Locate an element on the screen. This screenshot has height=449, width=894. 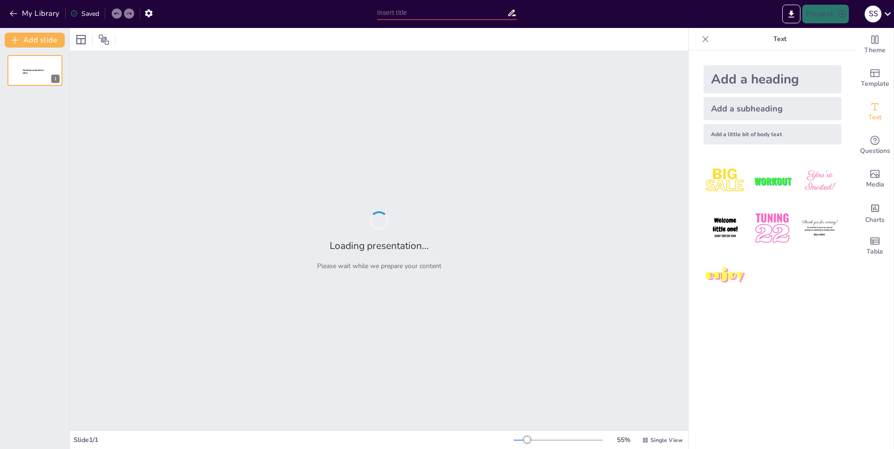
img: 4.jpeg is located at coordinates (725, 228).